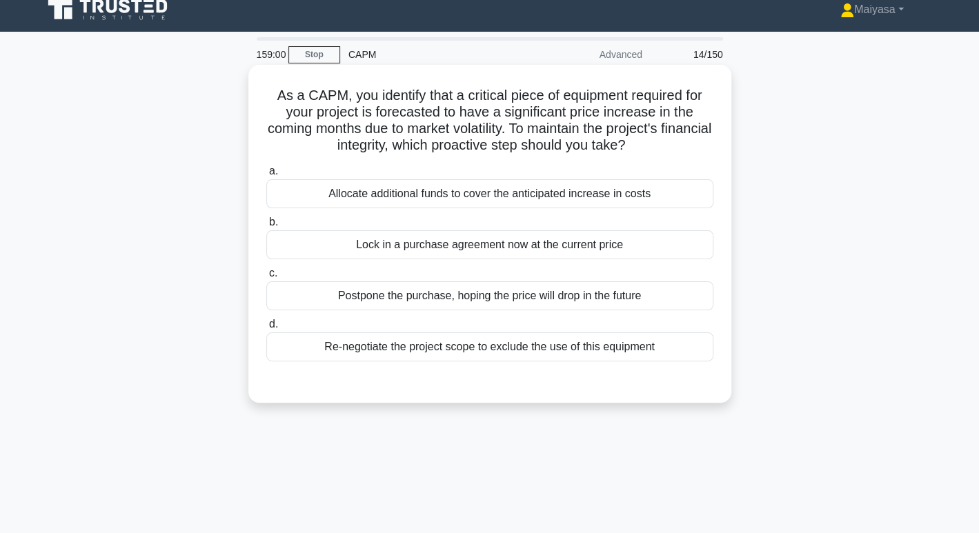 The image size is (979, 533). Describe the element at coordinates (490, 347) in the screenshot. I see `div: Re-negotiate the project scope to exclude the use of this equipment` at that location.